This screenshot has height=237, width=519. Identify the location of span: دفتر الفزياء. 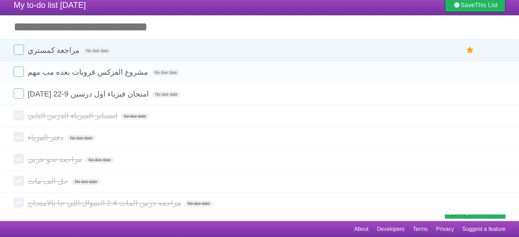
(46, 138).